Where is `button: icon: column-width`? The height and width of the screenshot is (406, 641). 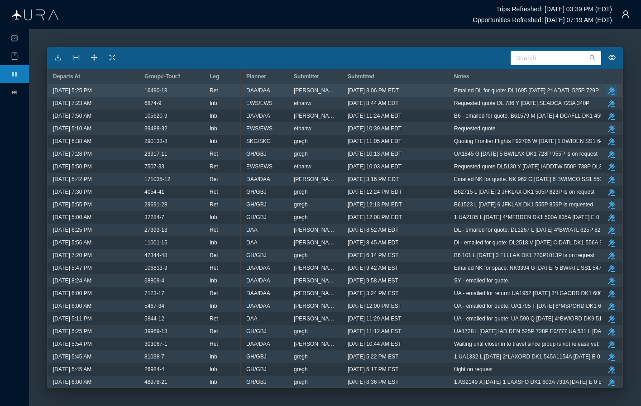 button: icon: column-width is located at coordinates (76, 58).